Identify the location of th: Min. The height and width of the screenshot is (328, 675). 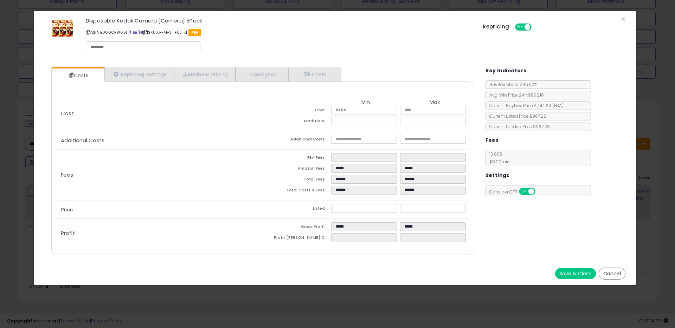
(366, 103).